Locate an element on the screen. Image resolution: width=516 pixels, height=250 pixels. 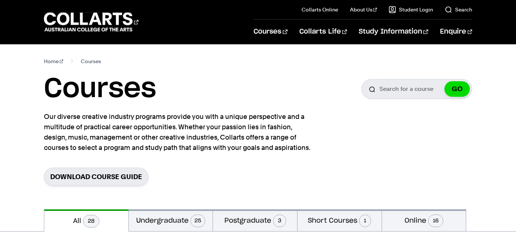
span: 25 is located at coordinates (198, 221).